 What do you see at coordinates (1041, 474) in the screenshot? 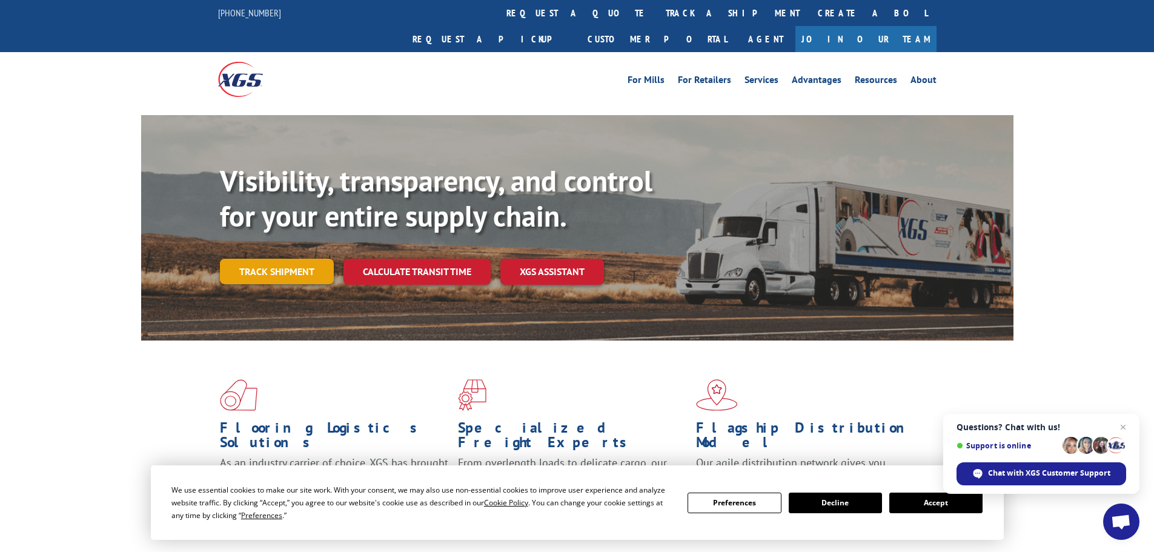
I see `div: Chat with XGS Customer Support` at bounding box center [1041, 474].